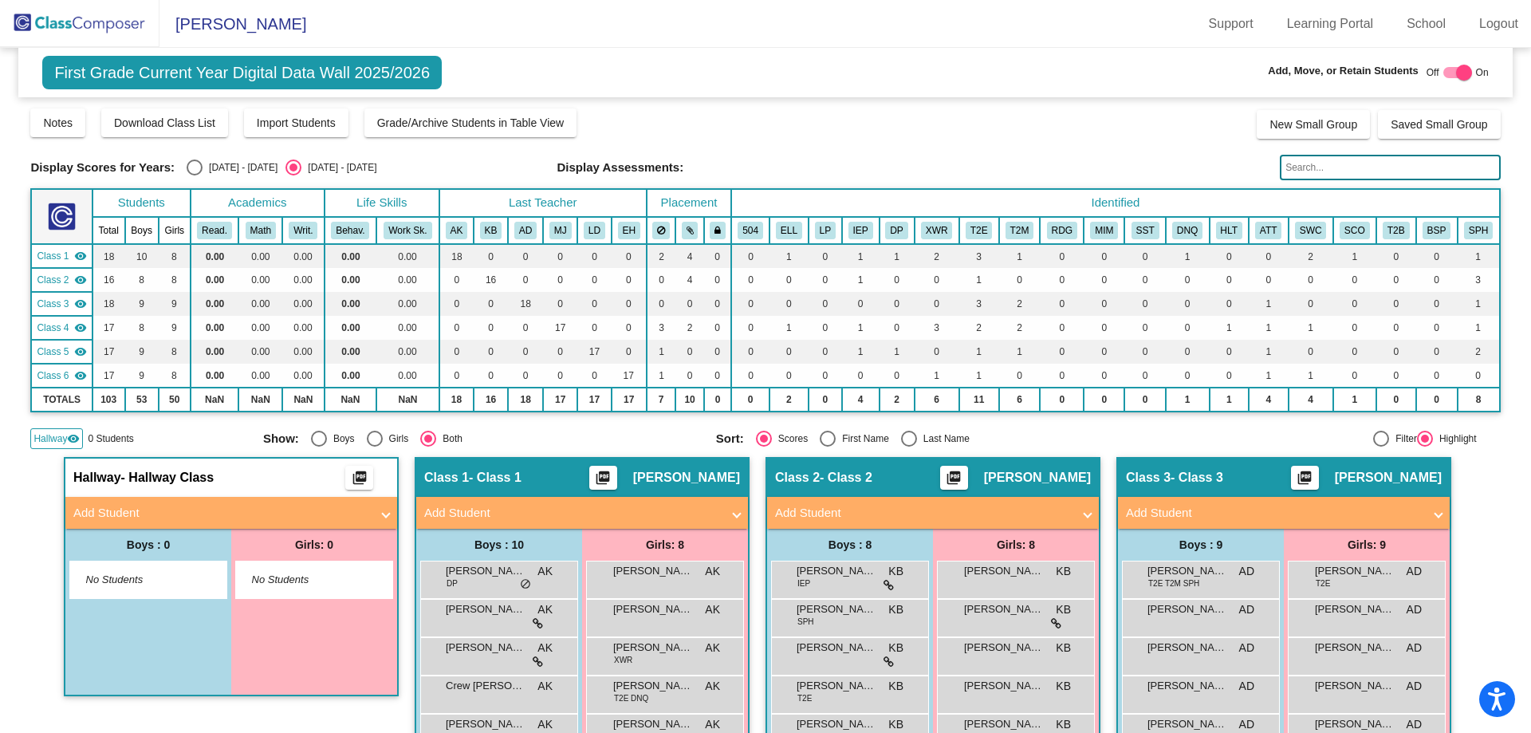 The height and width of the screenshot is (733, 1531). Describe the element at coordinates (690, 280) in the screenshot. I see `td: 4` at that location.